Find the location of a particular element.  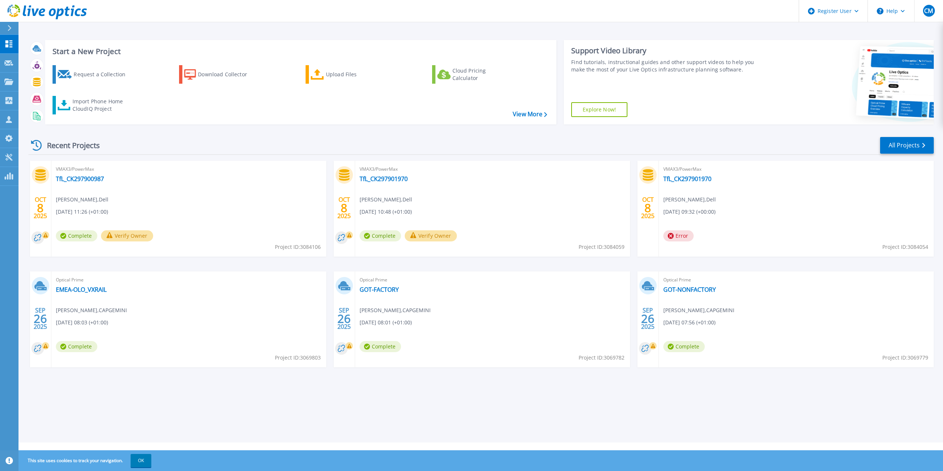

div: Upload Files is located at coordinates (356, 74).